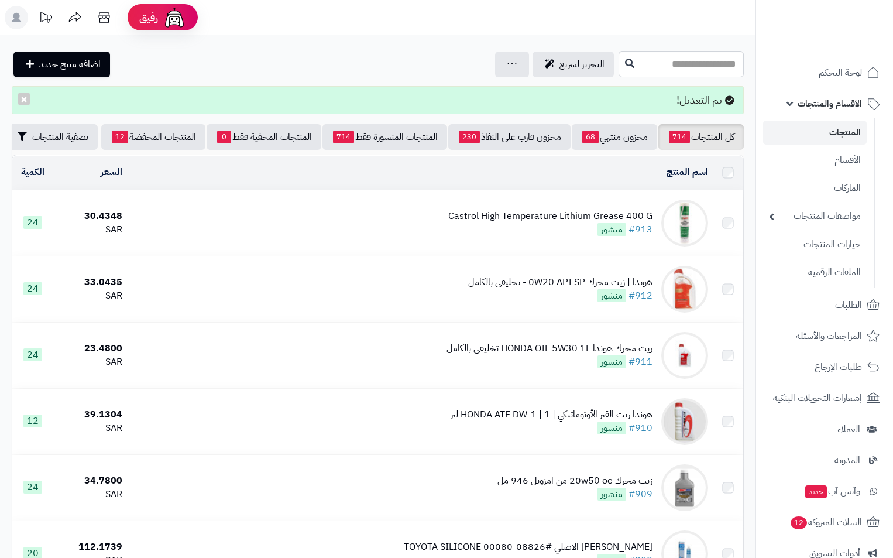 This screenshot has width=893, height=558. Describe the element at coordinates (509, 137) in the screenshot. I see `a: مخزون قارب على النفاذ230` at that location.